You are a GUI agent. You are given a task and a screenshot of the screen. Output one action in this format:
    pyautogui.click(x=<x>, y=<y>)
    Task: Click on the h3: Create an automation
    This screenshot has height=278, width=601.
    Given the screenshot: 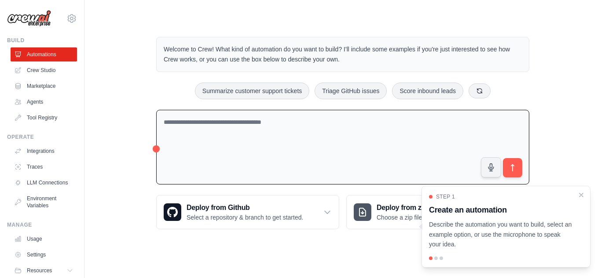 What is the action you would take?
    pyautogui.click(x=500, y=210)
    